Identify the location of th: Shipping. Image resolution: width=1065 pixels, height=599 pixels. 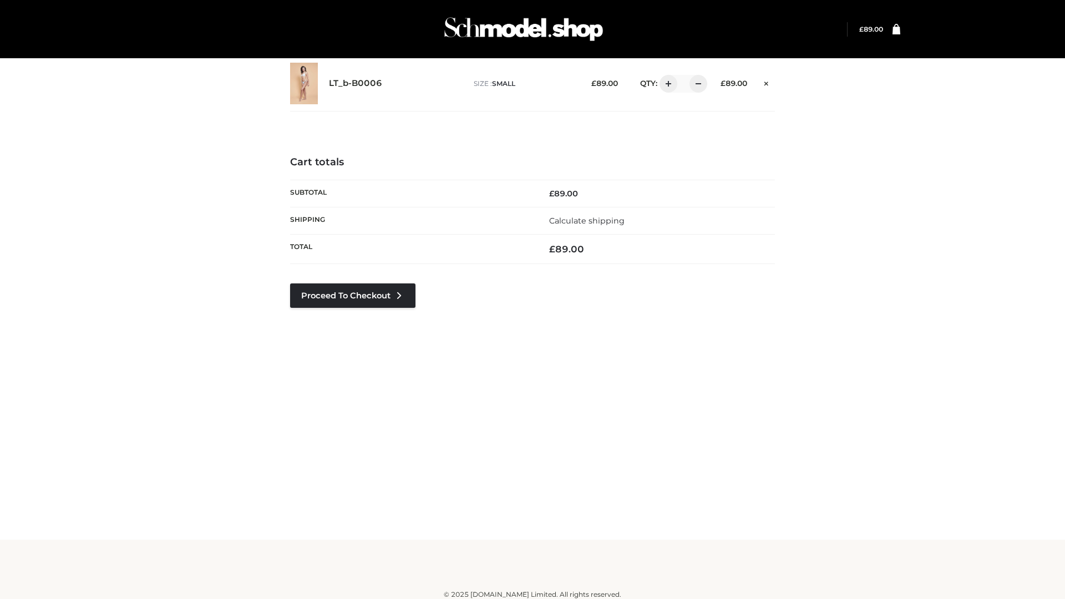
(411, 220).